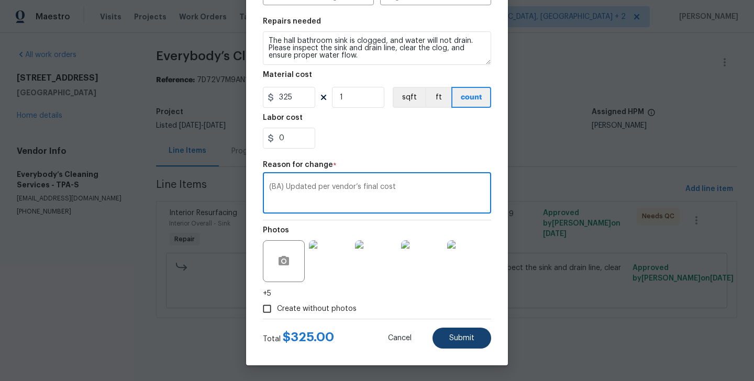 This screenshot has height=381, width=754. I want to click on button: Submit, so click(462, 338).